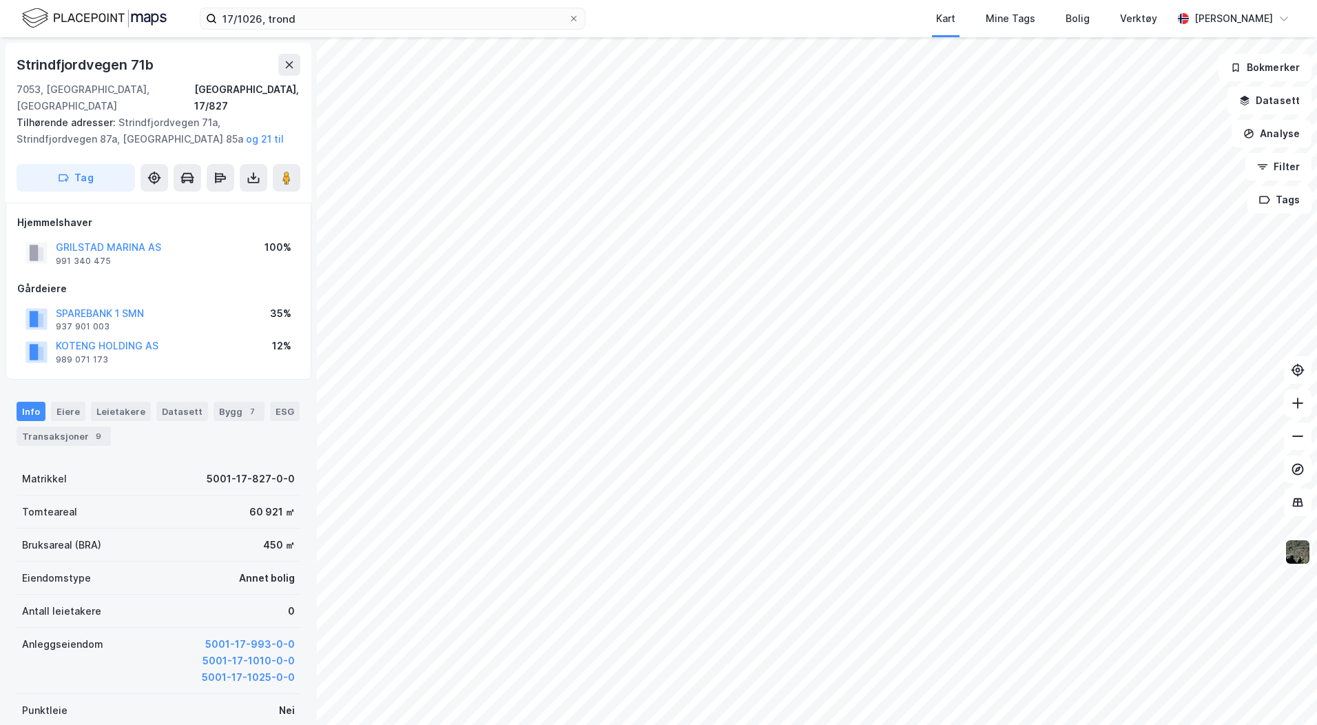  I want to click on div: Leietakere, so click(121, 411).